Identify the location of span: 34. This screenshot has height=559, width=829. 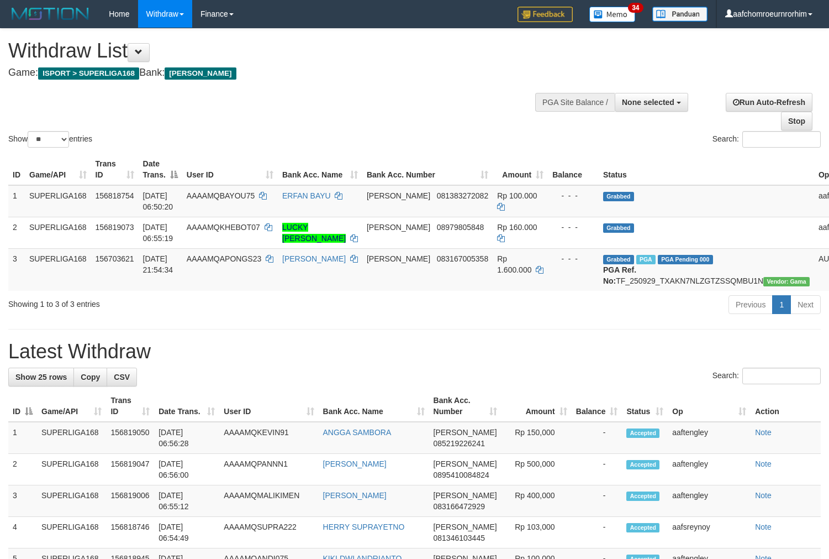
(636, 8).